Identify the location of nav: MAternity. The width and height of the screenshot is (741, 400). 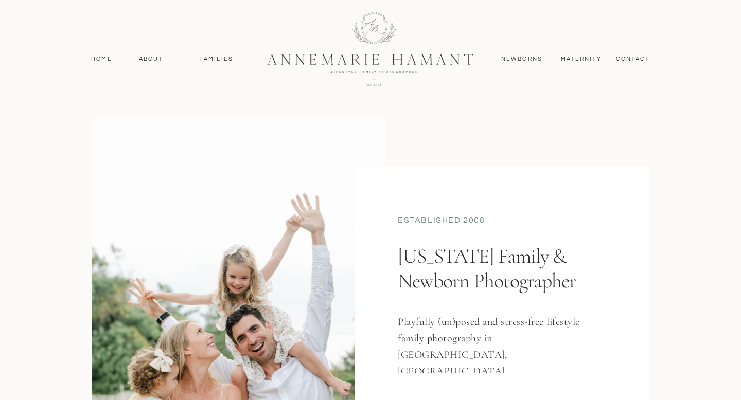
(580, 59).